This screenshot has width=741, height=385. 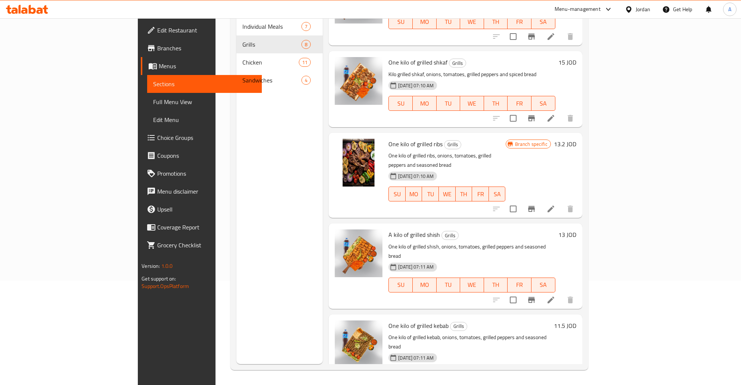 What do you see at coordinates (165, 286) in the screenshot?
I see `a: Support.OpsPlatform` at bounding box center [165, 286].